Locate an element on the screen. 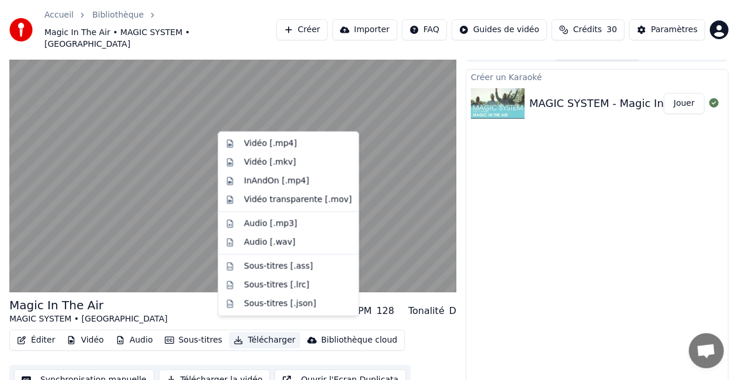 The width and height of the screenshot is (738, 380). button: Sous-titres is located at coordinates (193, 340).